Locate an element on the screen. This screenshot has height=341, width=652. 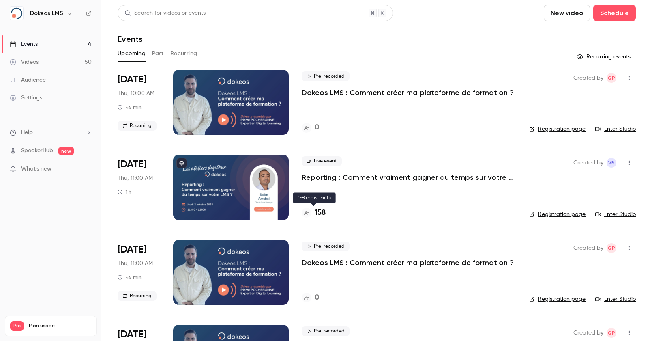
span: Live event is located at coordinates (322, 161).